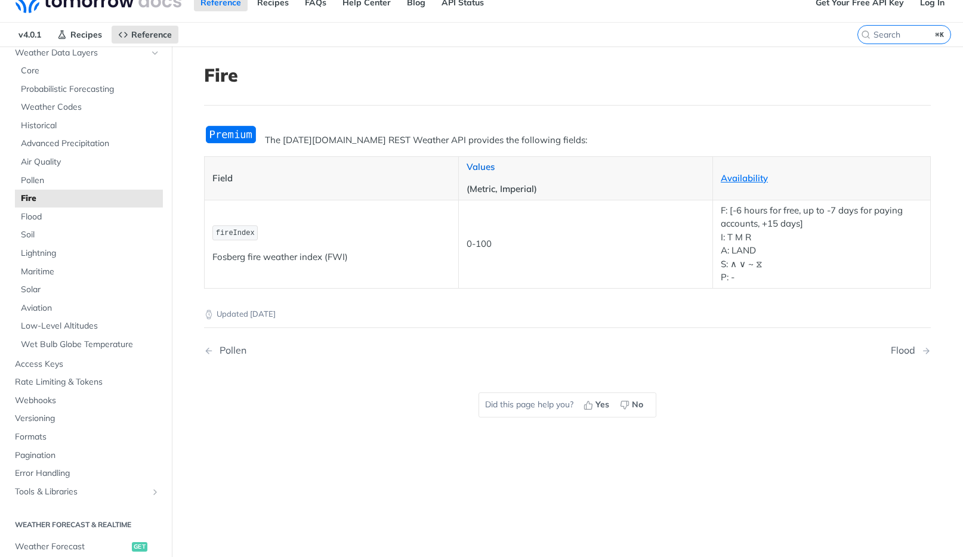 The image size is (963, 557). What do you see at coordinates (90, 181) in the screenshot?
I see `span: Pollen` at bounding box center [90, 181].